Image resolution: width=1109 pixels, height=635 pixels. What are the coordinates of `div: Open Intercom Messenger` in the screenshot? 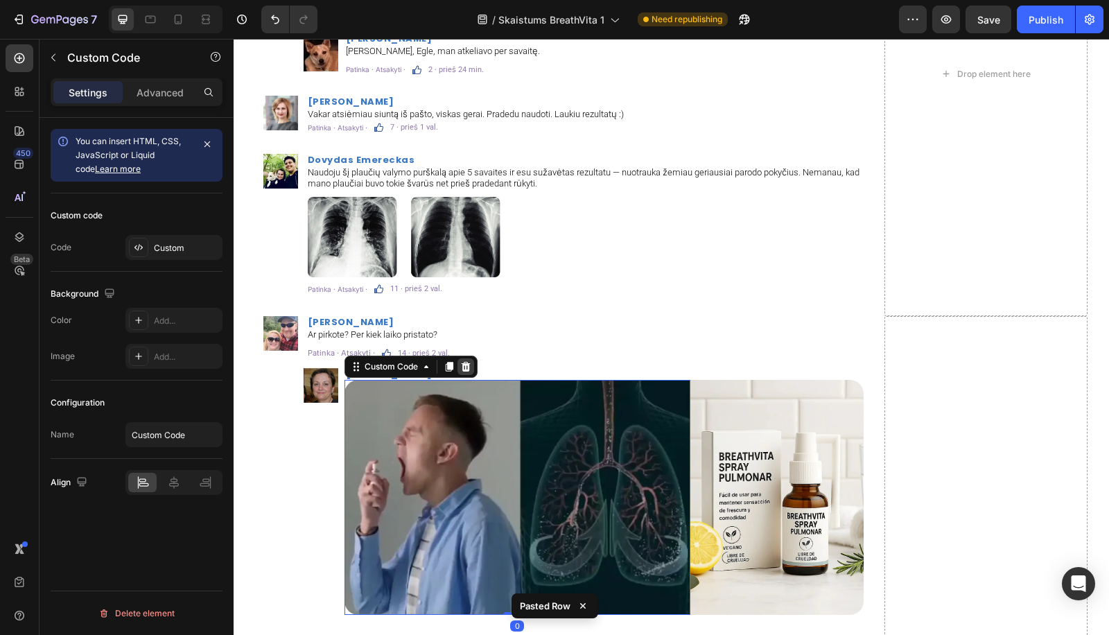 It's located at (1079, 584).